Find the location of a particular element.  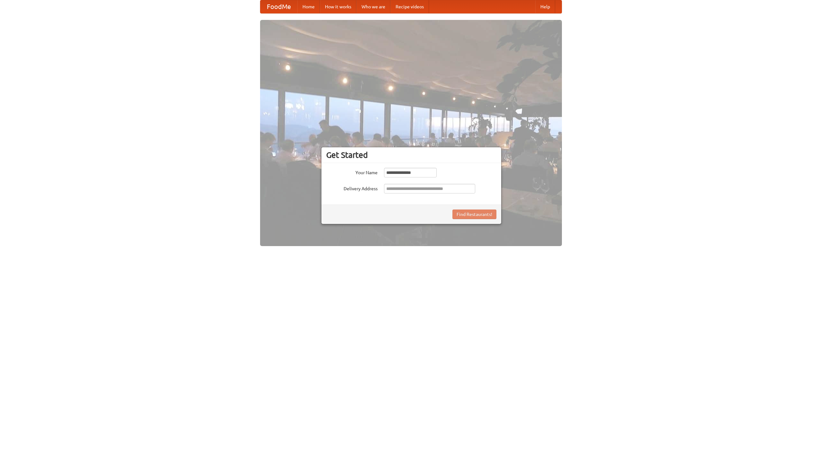

label: Your Name is located at coordinates (352, 172).